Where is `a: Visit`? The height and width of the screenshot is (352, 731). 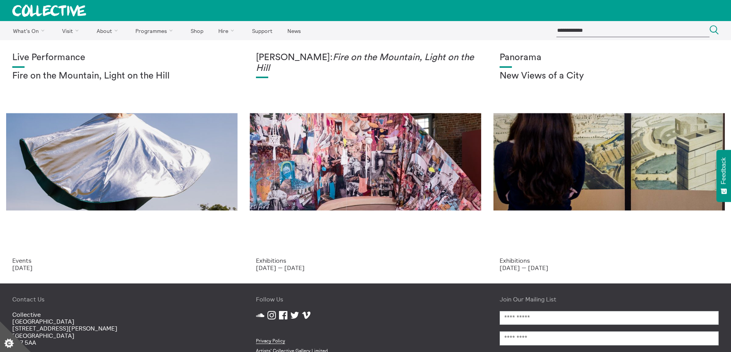
a: Visit is located at coordinates (72, 31).